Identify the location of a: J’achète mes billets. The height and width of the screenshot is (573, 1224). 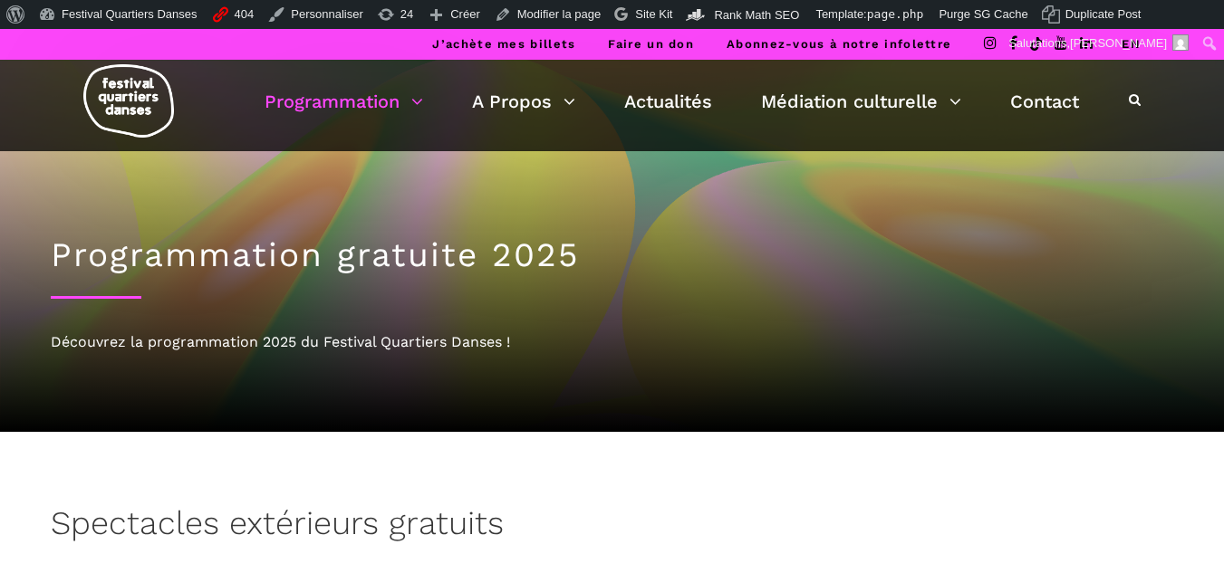
(504, 43).